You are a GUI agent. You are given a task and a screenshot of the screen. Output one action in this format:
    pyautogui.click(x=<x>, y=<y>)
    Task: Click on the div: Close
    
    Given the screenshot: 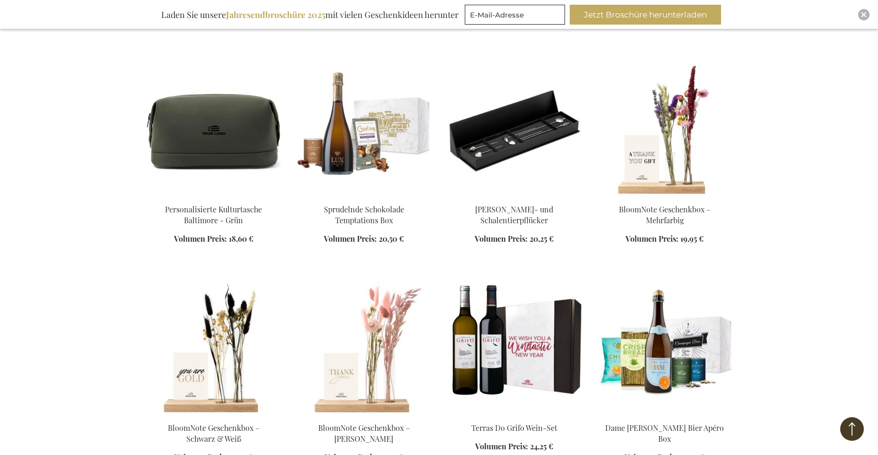 What is the action you would take?
    pyautogui.click(x=864, y=15)
    